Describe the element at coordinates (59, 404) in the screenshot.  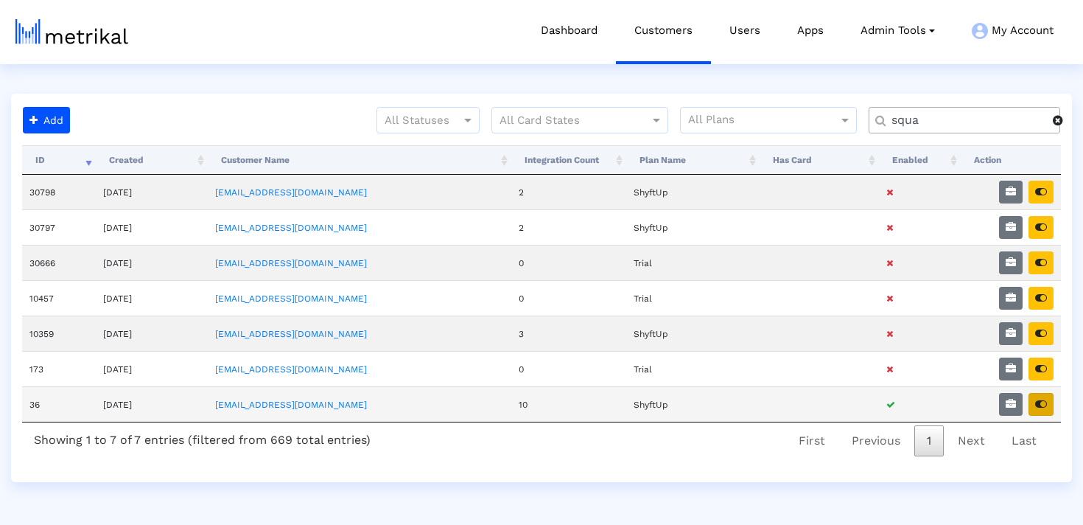
I see `td: 36` at that location.